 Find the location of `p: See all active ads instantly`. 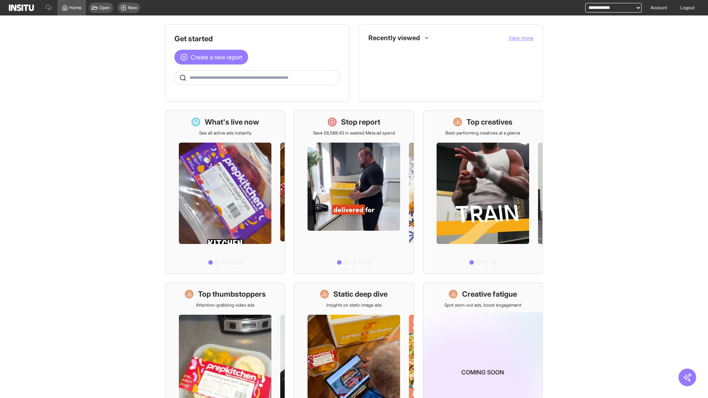

p: See all active ads instantly is located at coordinates (225, 133).